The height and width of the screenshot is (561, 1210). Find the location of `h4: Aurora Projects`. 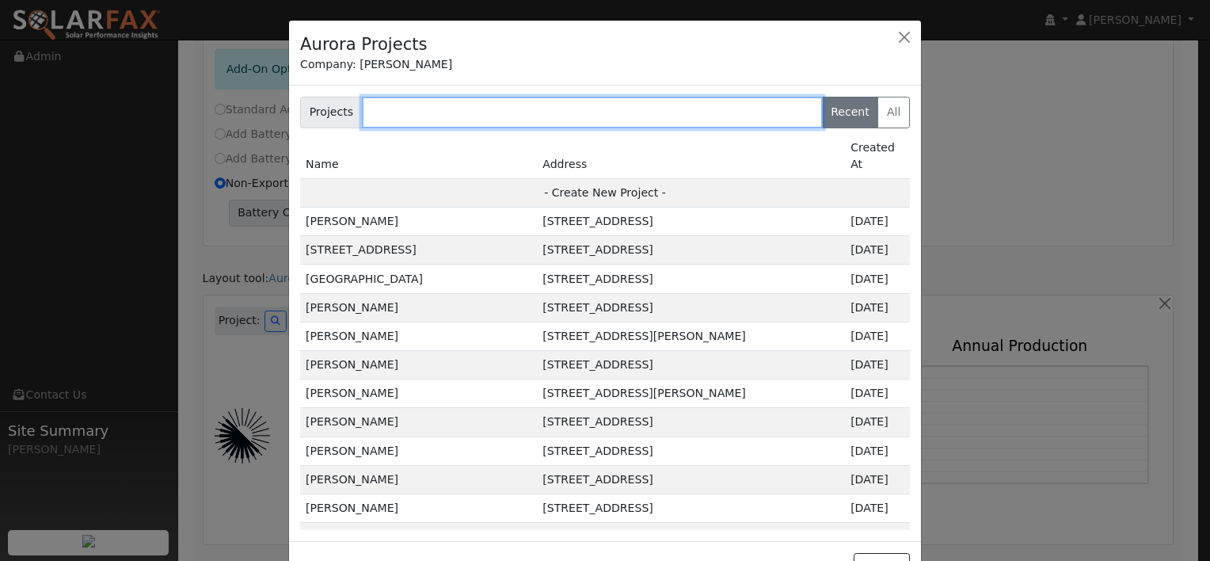

h4: Aurora Projects is located at coordinates (363, 44).